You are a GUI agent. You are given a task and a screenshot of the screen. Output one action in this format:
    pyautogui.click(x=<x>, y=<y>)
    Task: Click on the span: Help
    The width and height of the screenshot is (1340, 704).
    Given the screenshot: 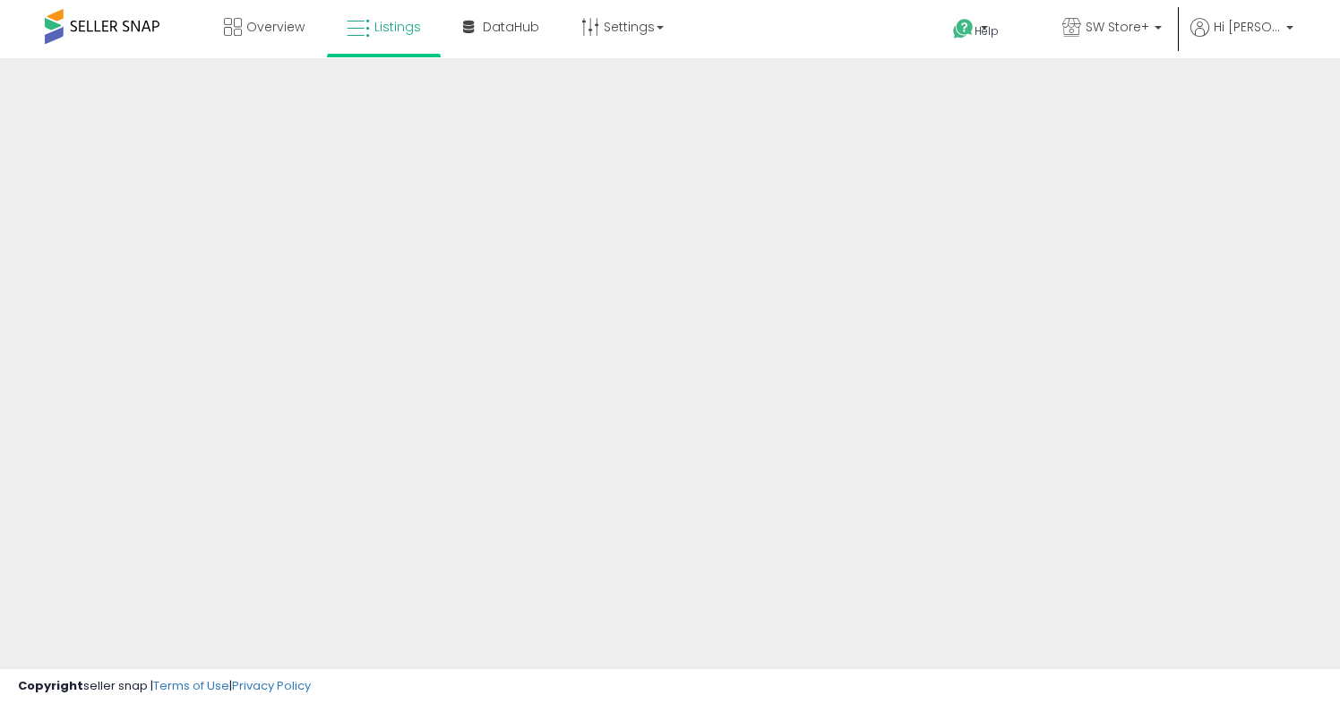 What is the action you would take?
    pyautogui.click(x=986, y=30)
    